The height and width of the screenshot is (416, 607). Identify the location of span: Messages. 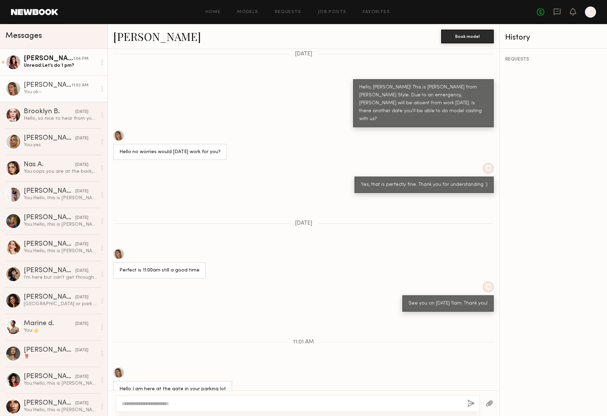
(24, 36).